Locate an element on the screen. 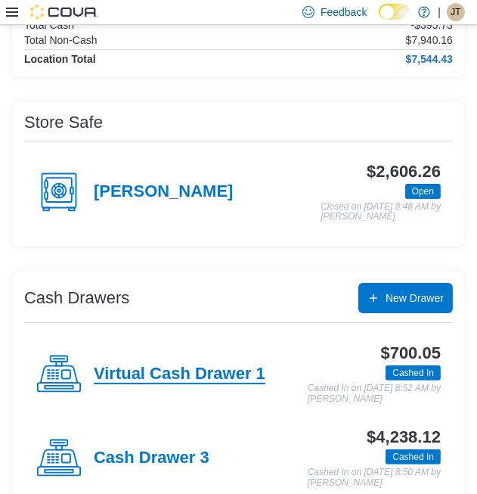 This screenshot has width=477, height=494. h3: $700.05 is located at coordinates (411, 353).